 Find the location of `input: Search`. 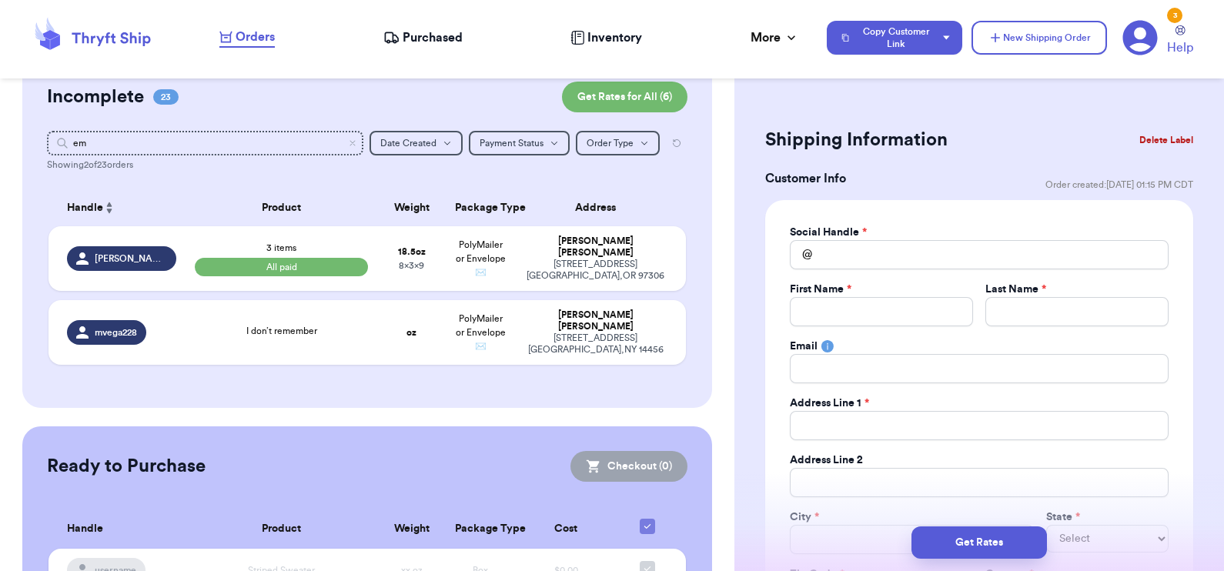

input: Search is located at coordinates (206, 143).